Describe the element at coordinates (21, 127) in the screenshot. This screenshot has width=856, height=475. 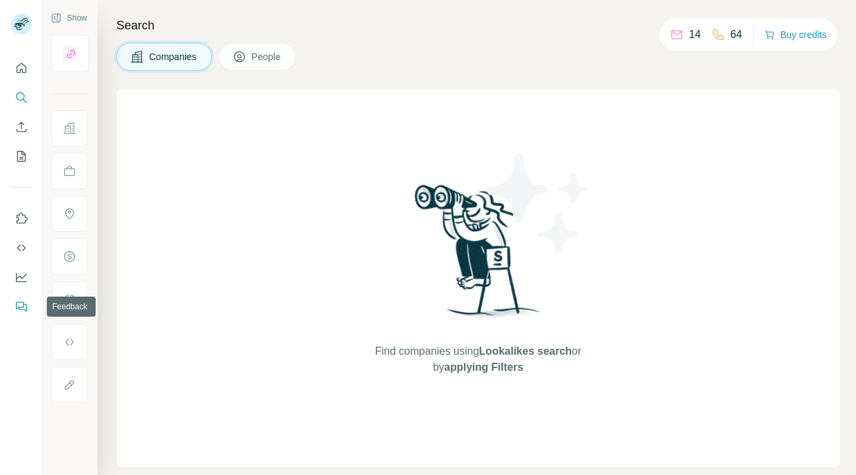
I see `button: Enrich CSV` at that location.